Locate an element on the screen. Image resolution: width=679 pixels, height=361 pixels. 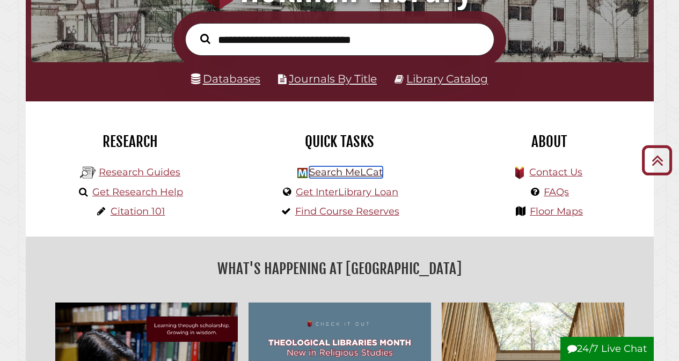
a: Back to Top is located at coordinates (657, 160).